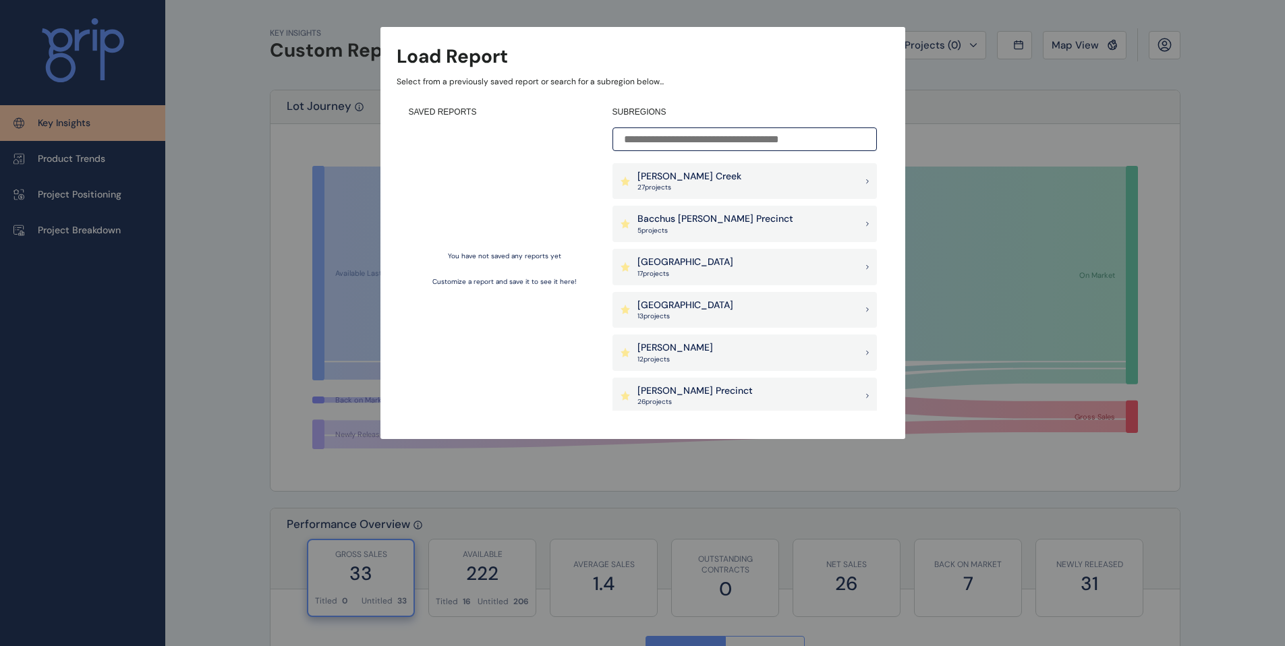 The height and width of the screenshot is (646, 1285). What do you see at coordinates (685, 316) in the screenshot?
I see `p: 13 project s` at bounding box center [685, 316].